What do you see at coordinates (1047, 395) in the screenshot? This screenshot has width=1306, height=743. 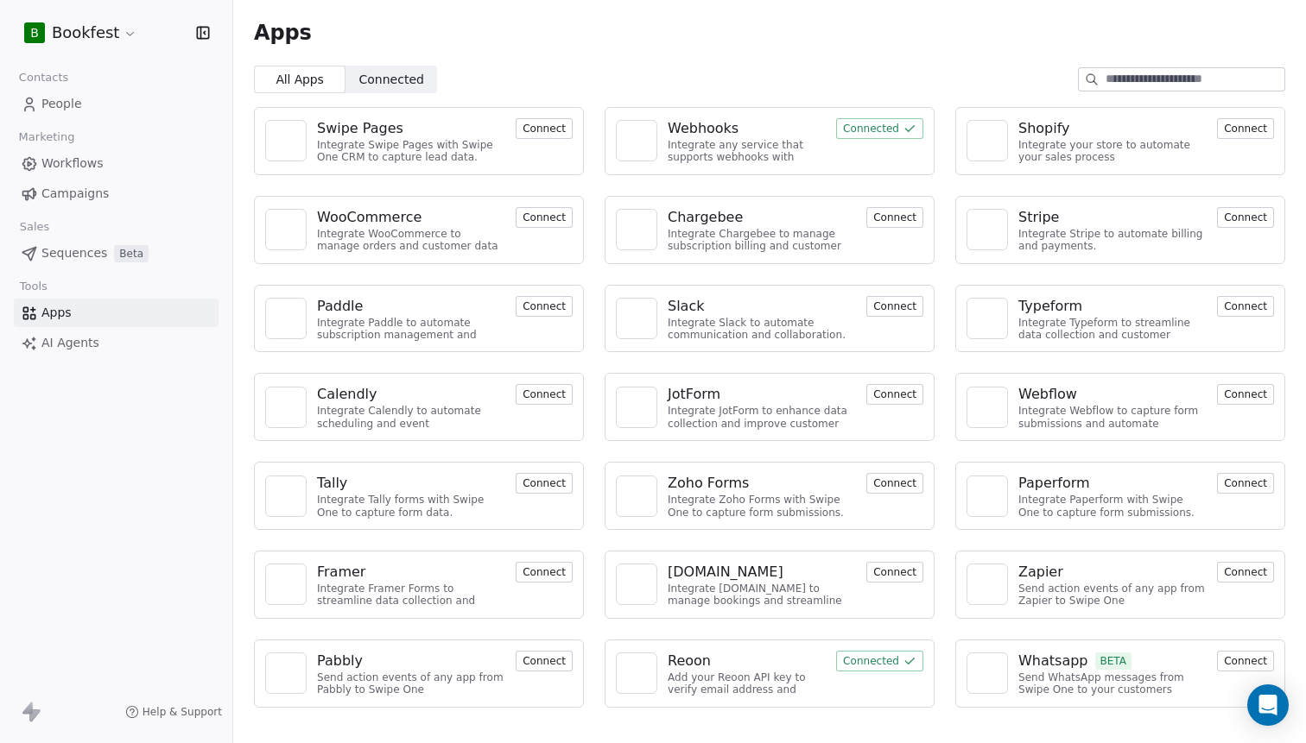 I see `div: Webflow` at bounding box center [1047, 395].